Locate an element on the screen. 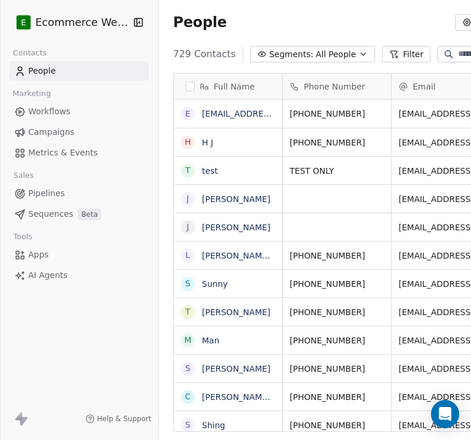  span: Help & Support is located at coordinates (124, 419).